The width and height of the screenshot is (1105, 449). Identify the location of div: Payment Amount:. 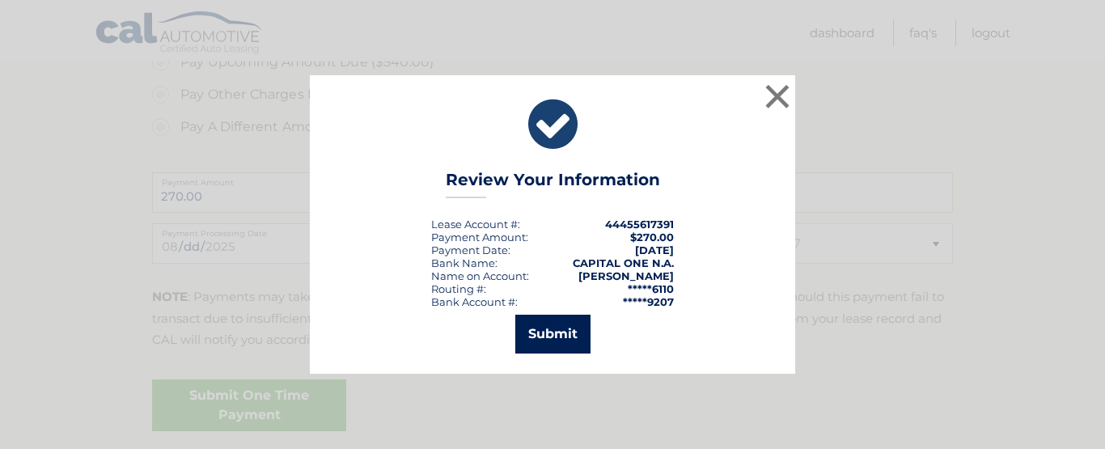
(480, 237).